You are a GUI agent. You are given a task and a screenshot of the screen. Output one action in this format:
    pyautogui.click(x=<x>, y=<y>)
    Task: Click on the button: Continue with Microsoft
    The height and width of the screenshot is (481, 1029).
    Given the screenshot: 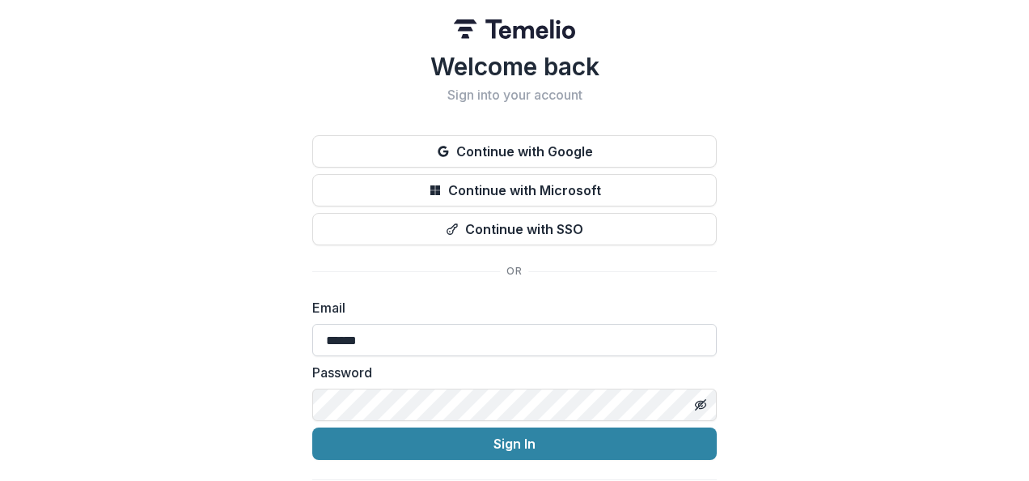 What is the action you would take?
    pyautogui.click(x=515, y=190)
    